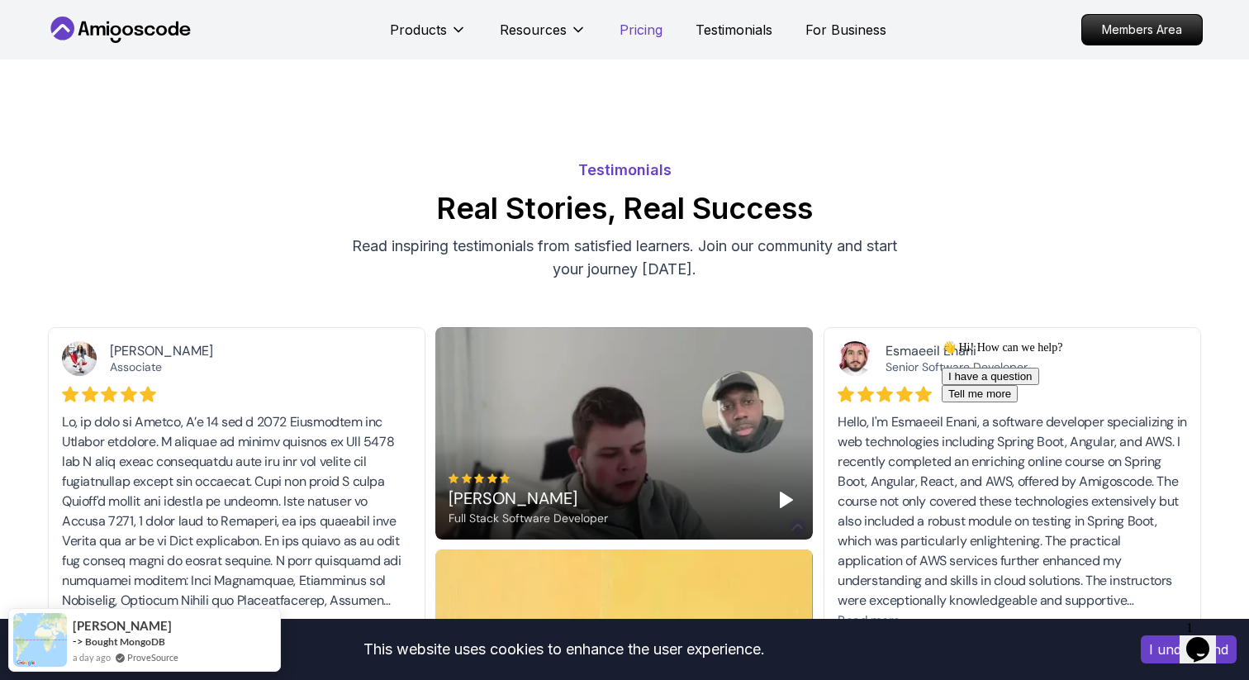 The width and height of the screenshot is (1249, 680). I want to click on a: Members Area, so click(1142, 30).